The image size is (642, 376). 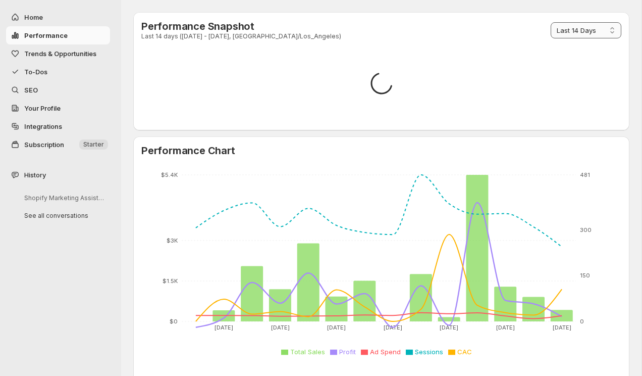 What do you see at coordinates (58, 35) in the screenshot?
I see `button: Performance` at bounding box center [58, 35].